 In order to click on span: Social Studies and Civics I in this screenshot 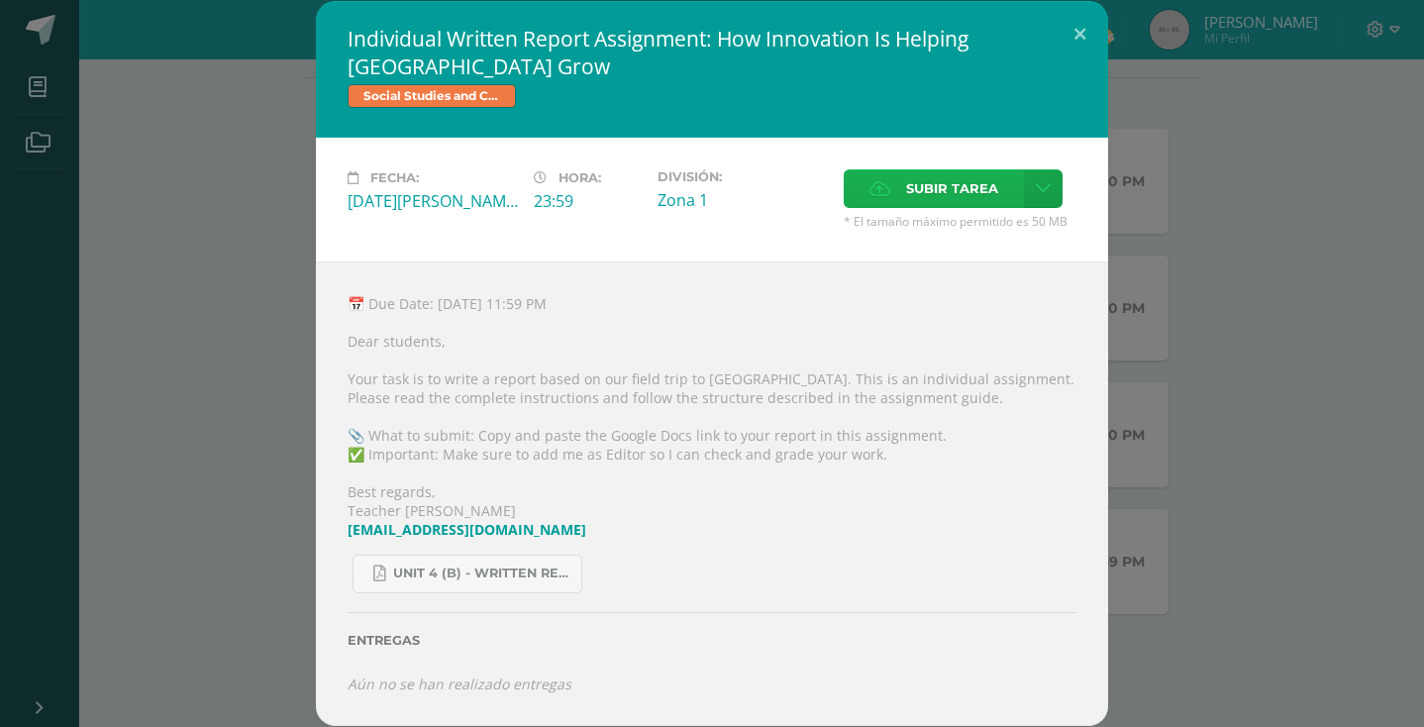, I will do `click(432, 96)`.